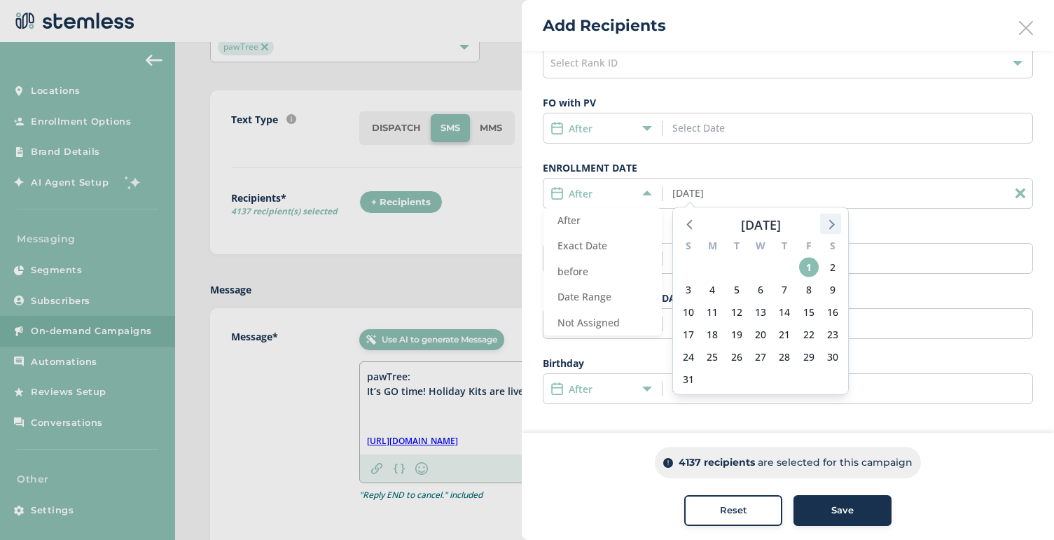  Describe the element at coordinates (733, 511) in the screenshot. I see `button: Reset` at that location.